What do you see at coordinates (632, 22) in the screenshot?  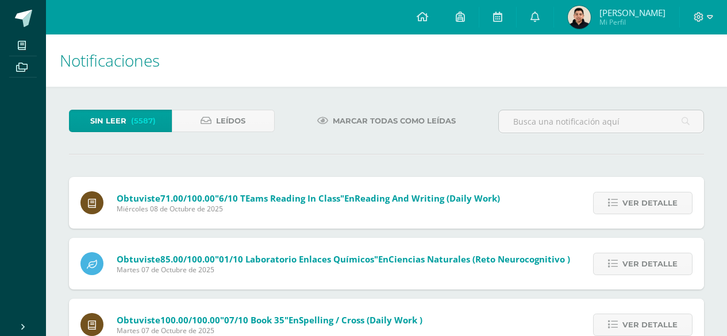 I see `span: Mi Perfil` at bounding box center [632, 22].